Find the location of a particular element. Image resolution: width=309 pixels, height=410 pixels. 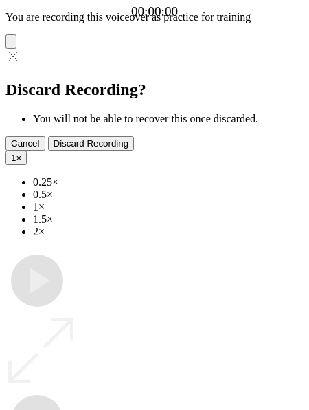

button: 1× is located at coordinates (16, 157).